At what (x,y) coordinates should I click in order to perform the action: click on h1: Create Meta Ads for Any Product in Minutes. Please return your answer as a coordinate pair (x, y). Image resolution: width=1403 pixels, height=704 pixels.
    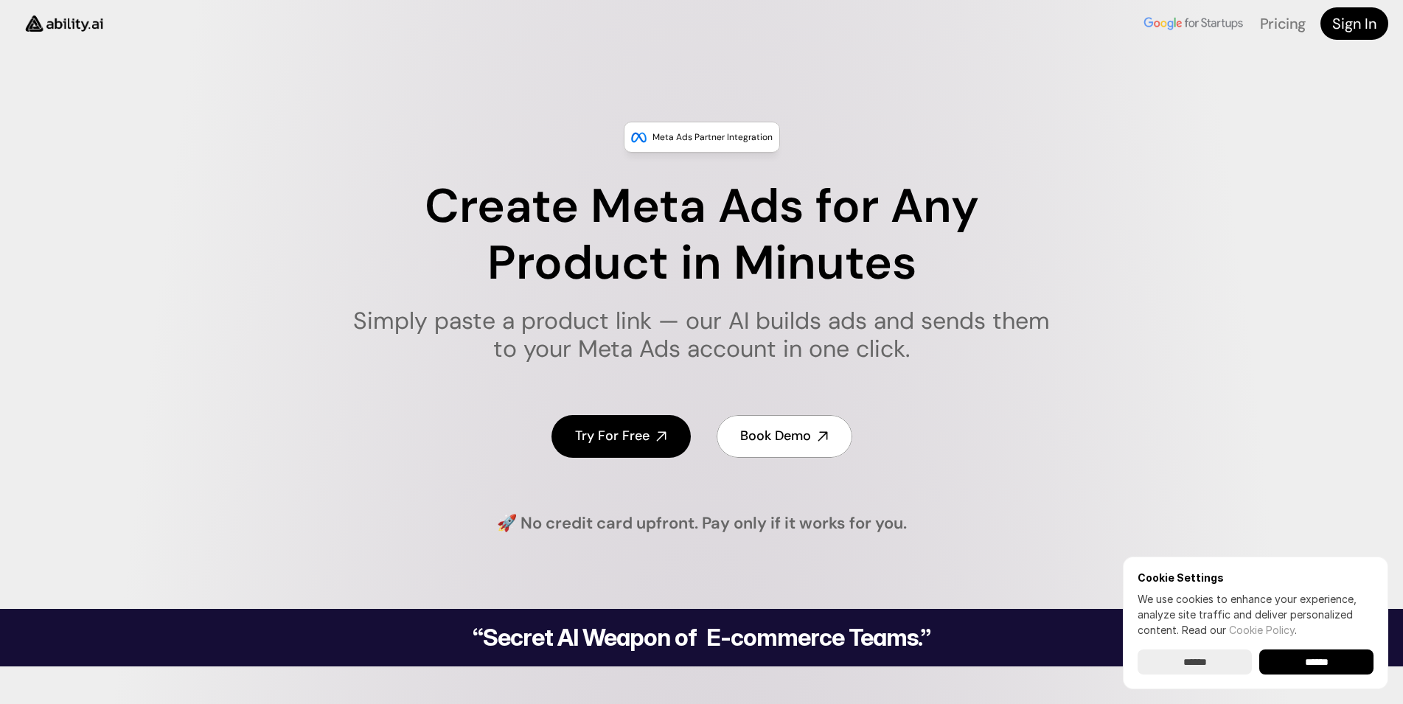
    Looking at the image, I should click on (701, 235).